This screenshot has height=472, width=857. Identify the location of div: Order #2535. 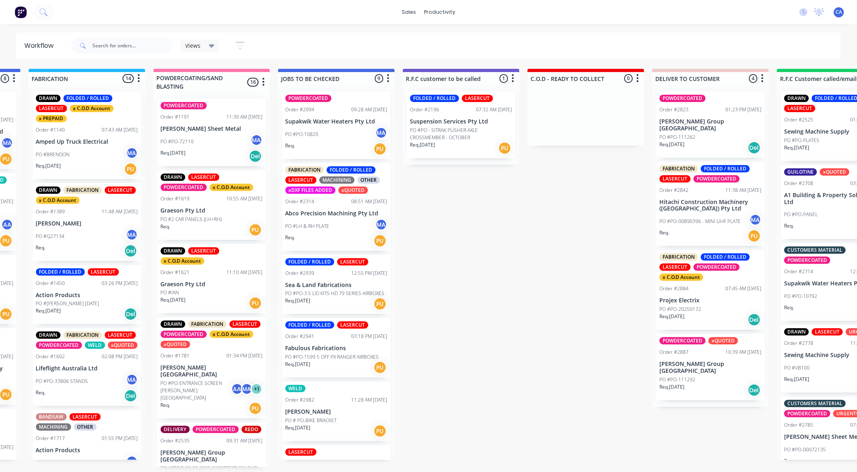
(175, 441).